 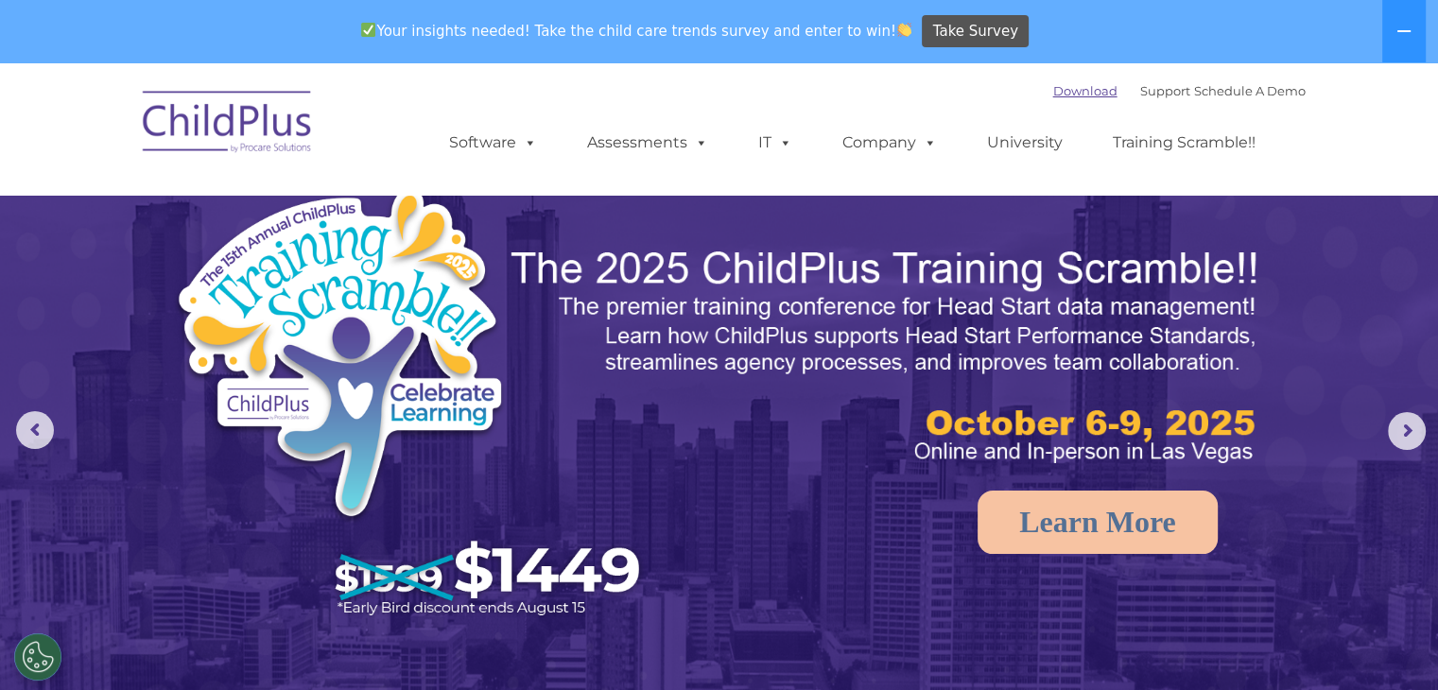 What do you see at coordinates (1098, 522) in the screenshot?
I see `a: Learn More` at bounding box center [1098, 522].